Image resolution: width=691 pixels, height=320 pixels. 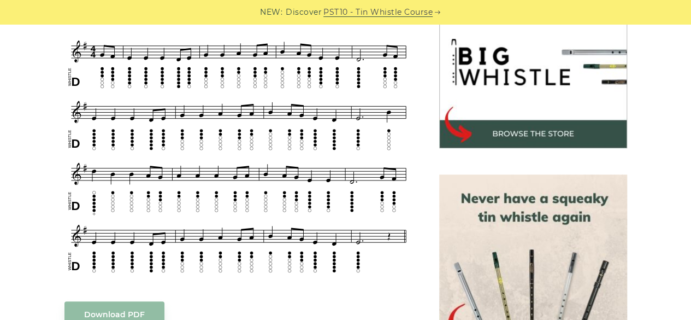 What do you see at coordinates (271, 12) in the screenshot?
I see `span: NEW:` at bounding box center [271, 12].